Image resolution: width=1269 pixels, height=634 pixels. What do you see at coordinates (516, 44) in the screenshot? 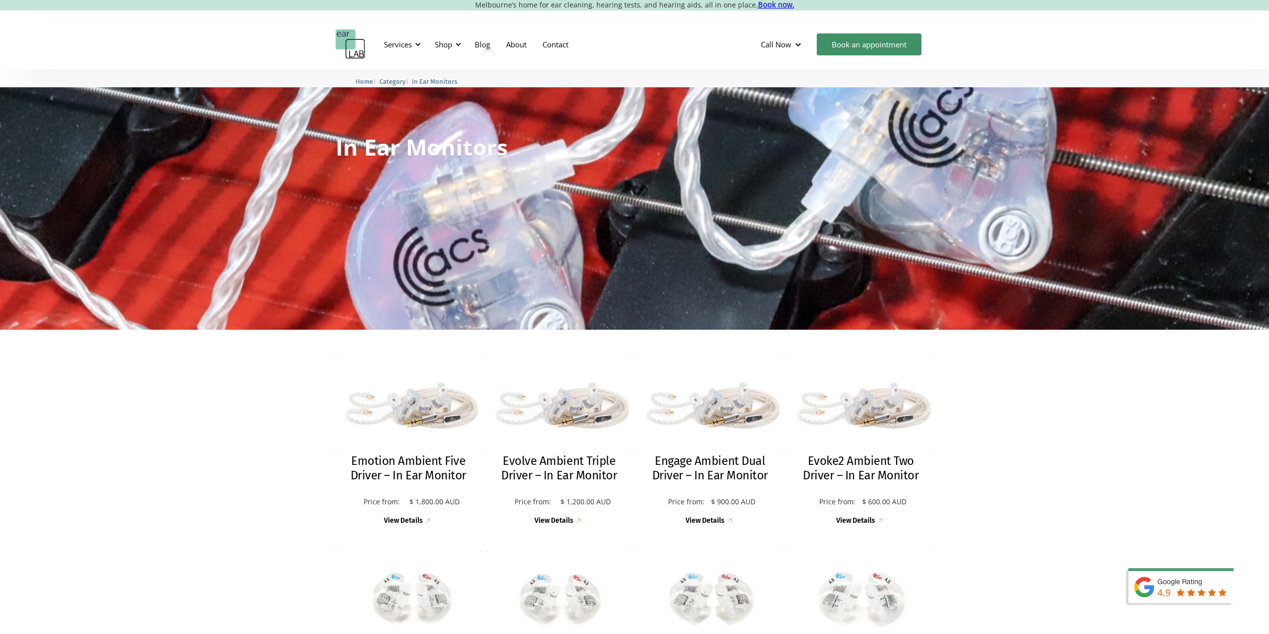
I see `a: About` at bounding box center [516, 44].